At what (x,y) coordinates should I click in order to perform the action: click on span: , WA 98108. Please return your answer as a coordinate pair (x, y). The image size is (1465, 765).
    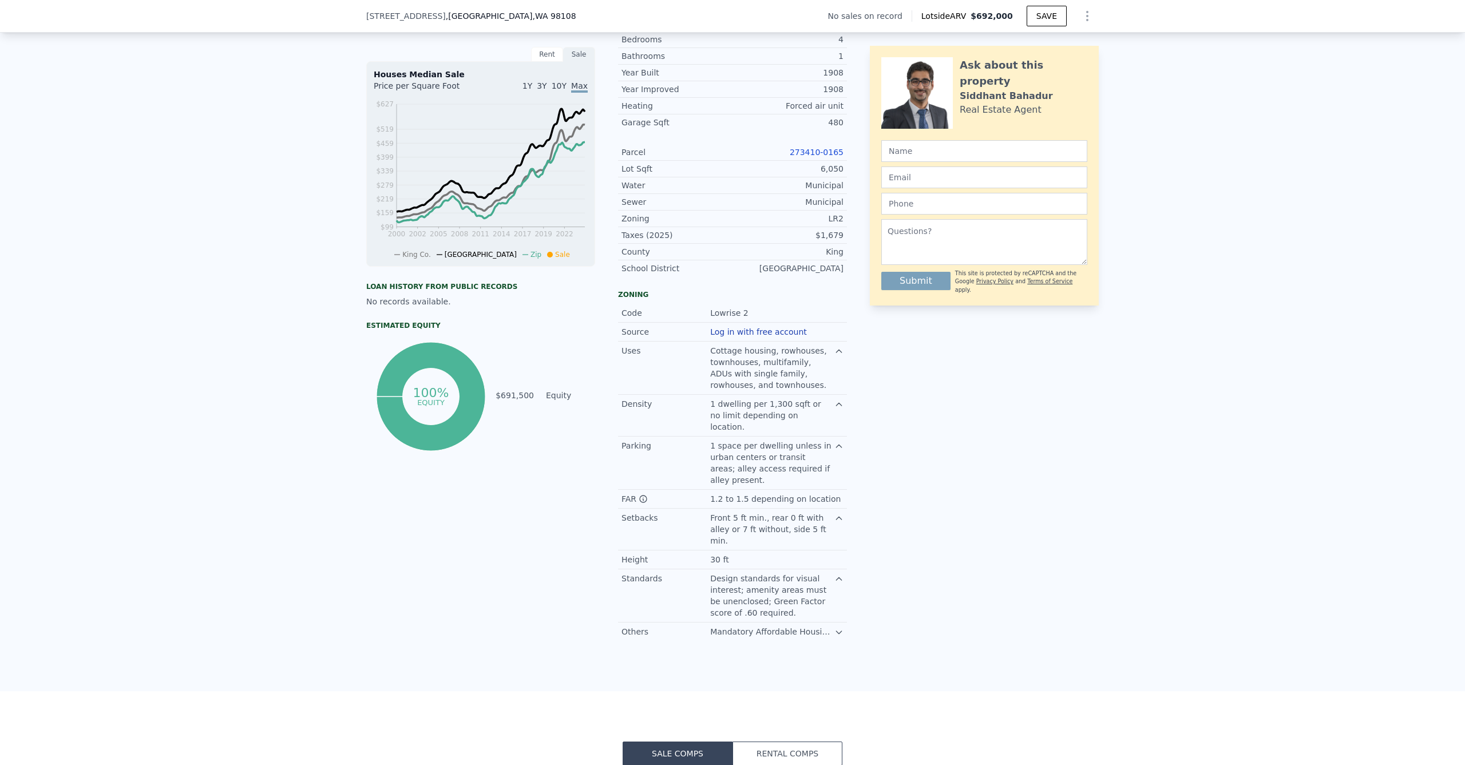
    Looking at the image, I should click on (554, 16).